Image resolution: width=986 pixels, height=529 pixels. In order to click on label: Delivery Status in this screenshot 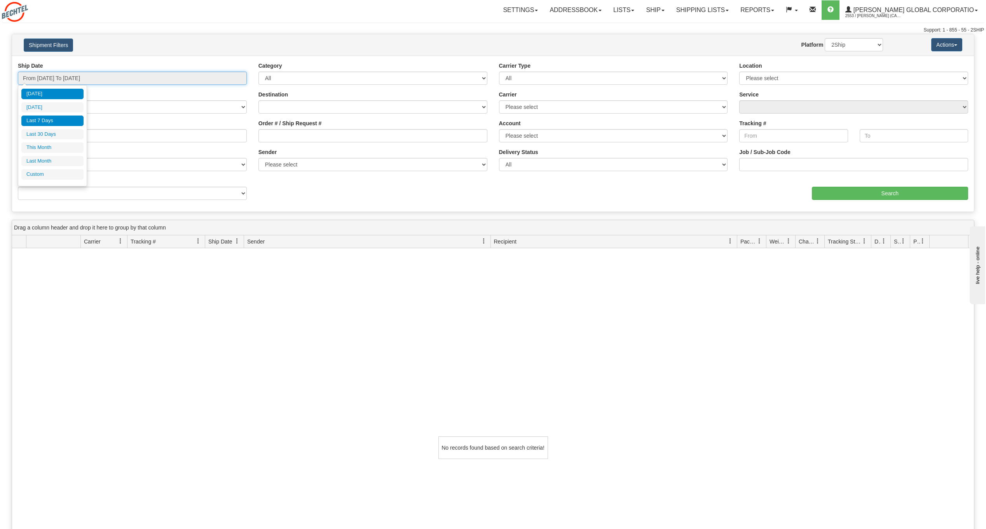, I will do `click(519, 152)`.